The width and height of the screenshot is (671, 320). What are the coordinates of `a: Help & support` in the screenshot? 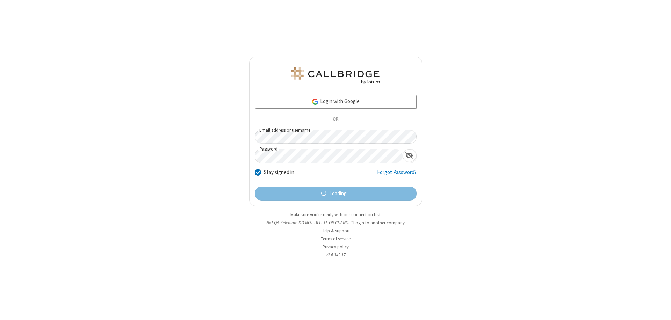 It's located at (336, 231).